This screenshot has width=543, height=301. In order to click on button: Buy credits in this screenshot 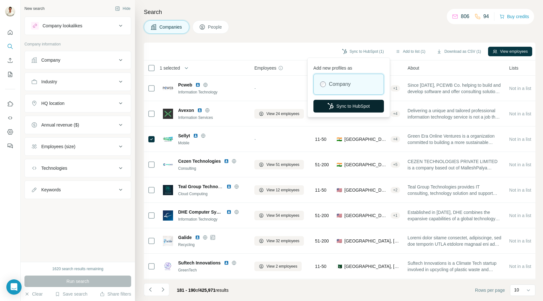, I will do `click(515, 17)`.